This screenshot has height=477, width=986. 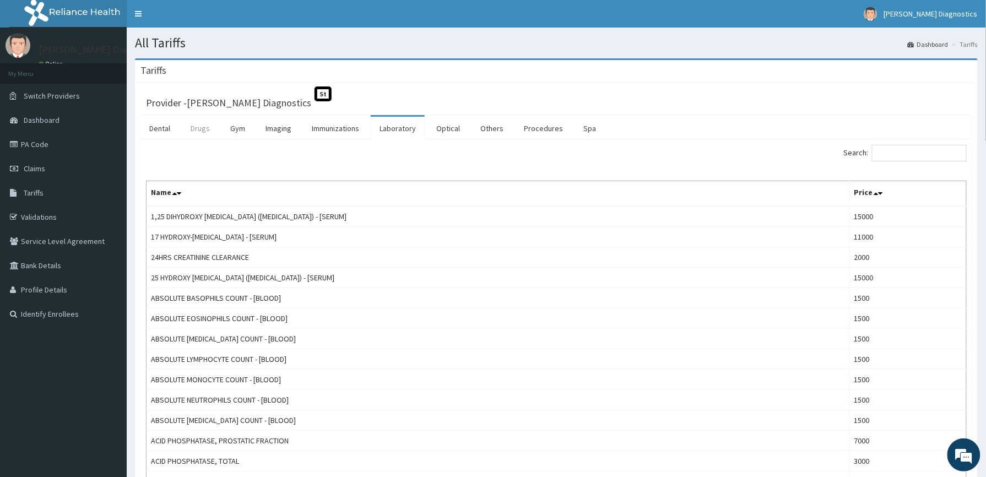 I want to click on input: Search:, so click(x=919, y=153).